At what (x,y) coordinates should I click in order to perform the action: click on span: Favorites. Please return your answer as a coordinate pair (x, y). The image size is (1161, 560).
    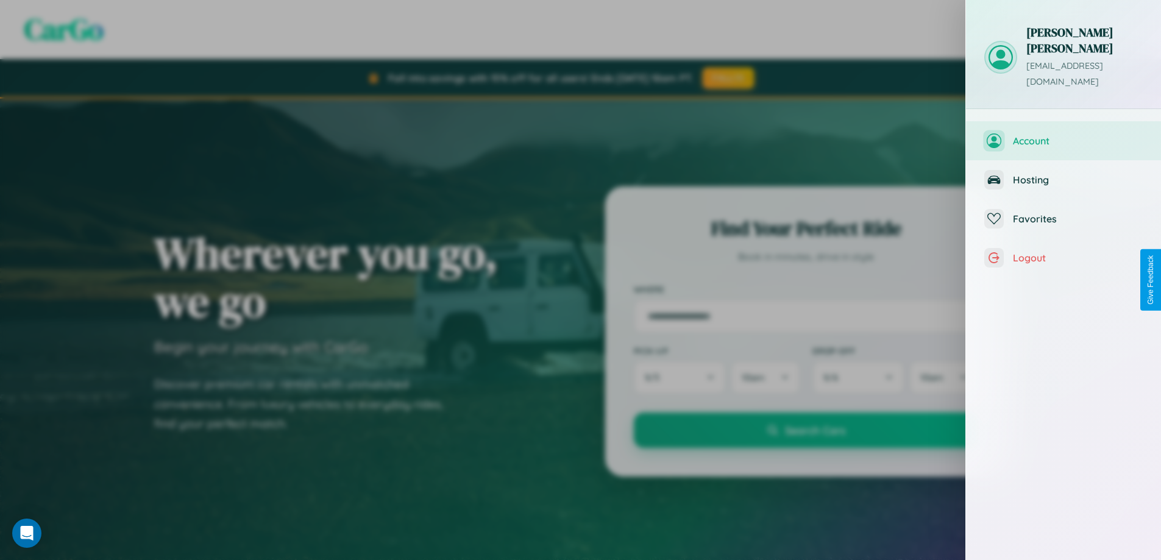
    Looking at the image, I should click on (1078, 219).